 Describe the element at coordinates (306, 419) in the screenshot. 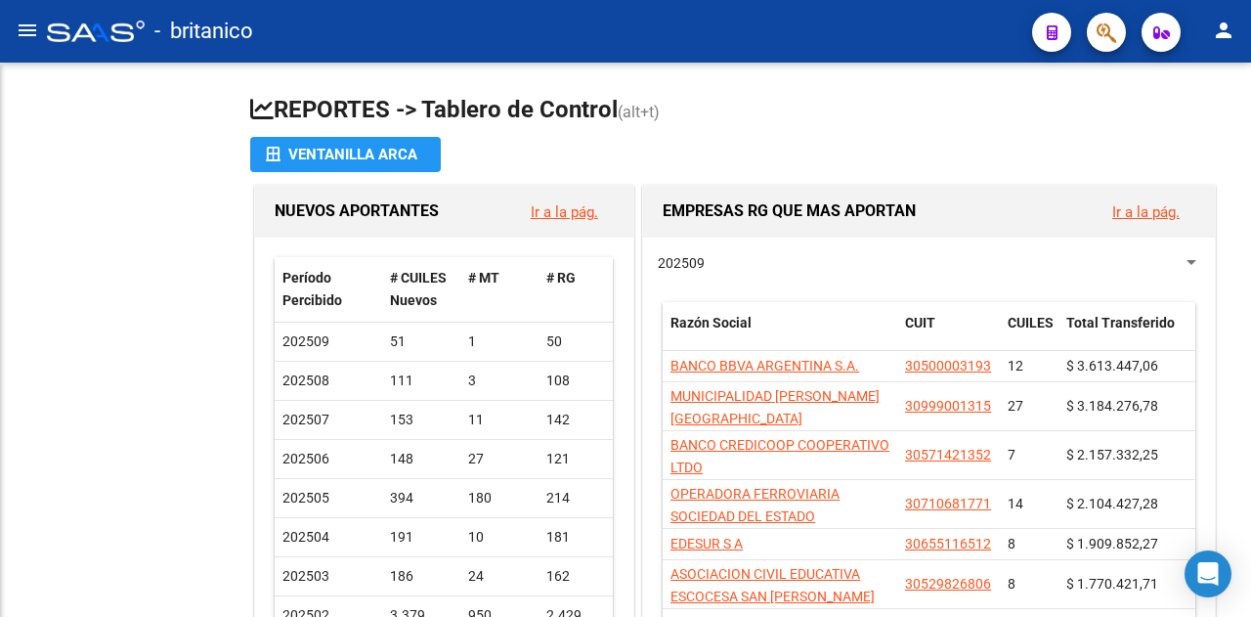

I see `span: 202507` at that location.